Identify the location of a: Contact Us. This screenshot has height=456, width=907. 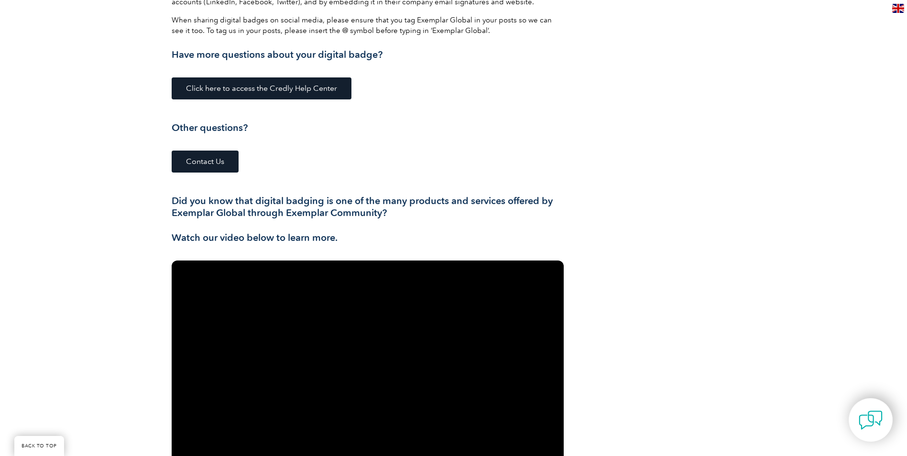
(205, 162).